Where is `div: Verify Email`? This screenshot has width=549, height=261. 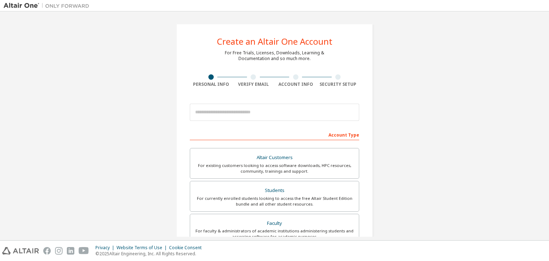
div: Verify Email is located at coordinates (253, 84).